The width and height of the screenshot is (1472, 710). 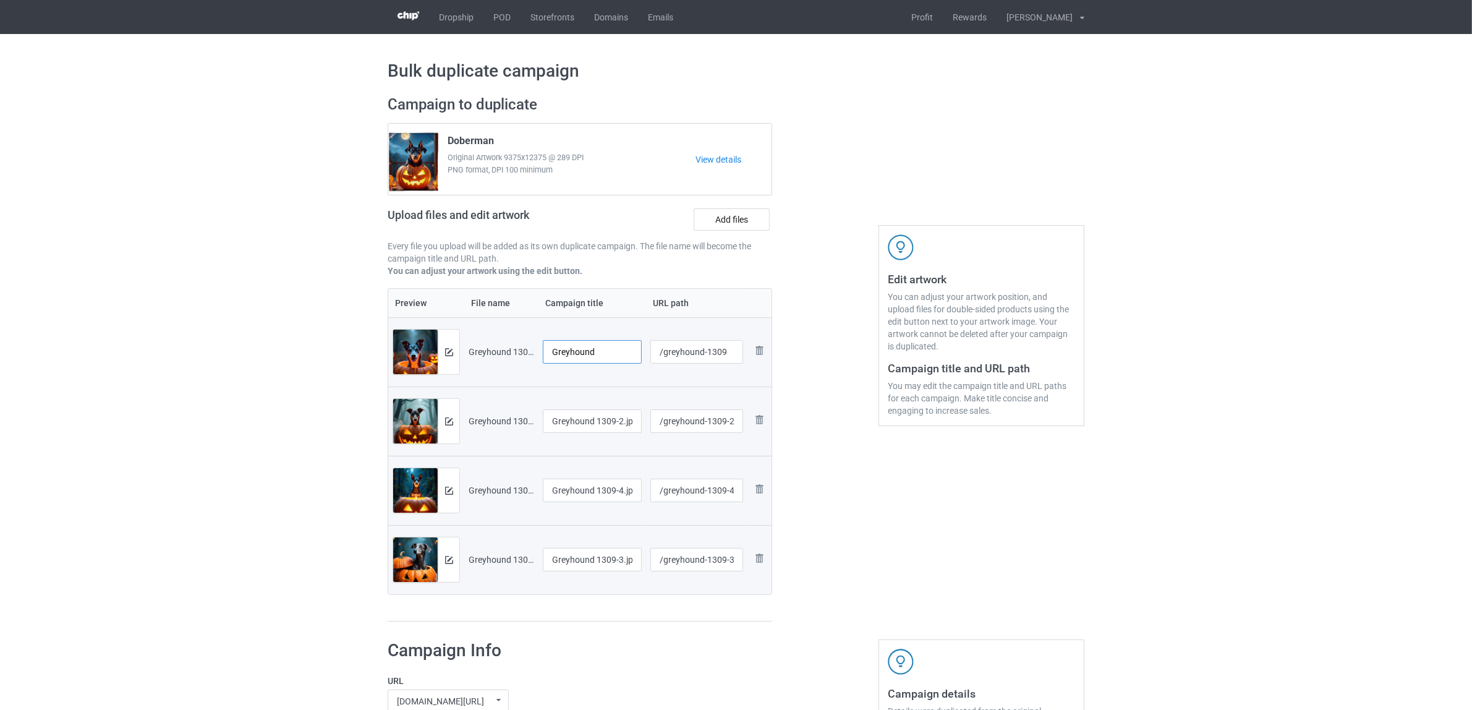 I want to click on th: Preview, so click(x=426, y=303).